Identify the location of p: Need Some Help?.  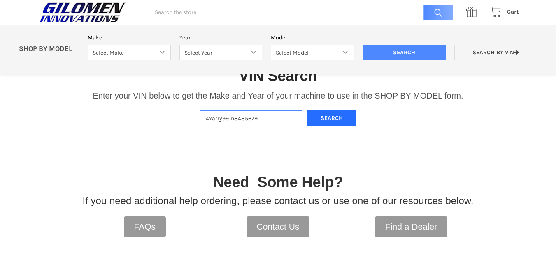
(278, 183).